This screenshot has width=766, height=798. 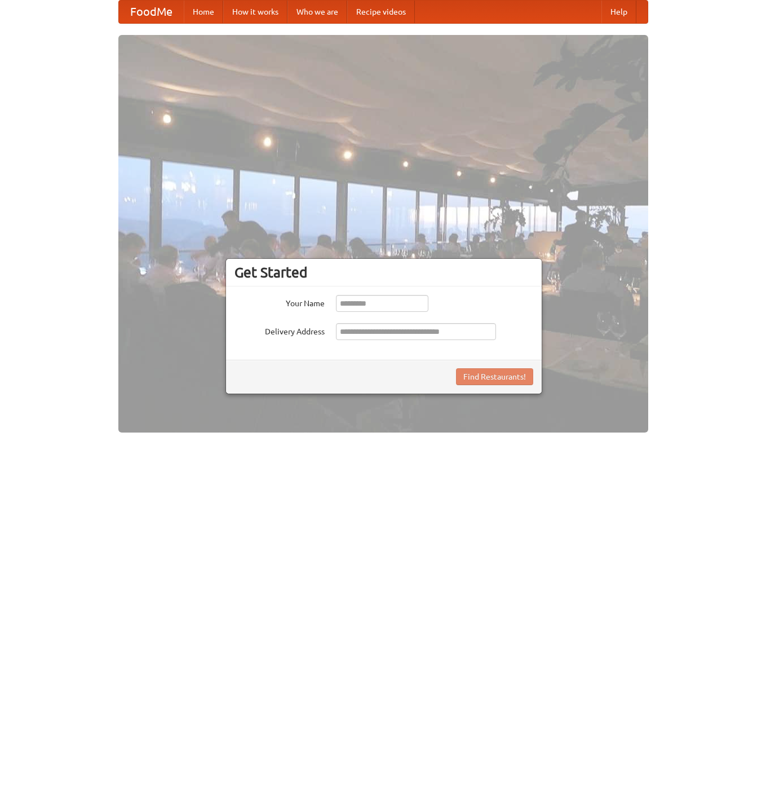 What do you see at coordinates (255, 12) in the screenshot?
I see `a: How it works` at bounding box center [255, 12].